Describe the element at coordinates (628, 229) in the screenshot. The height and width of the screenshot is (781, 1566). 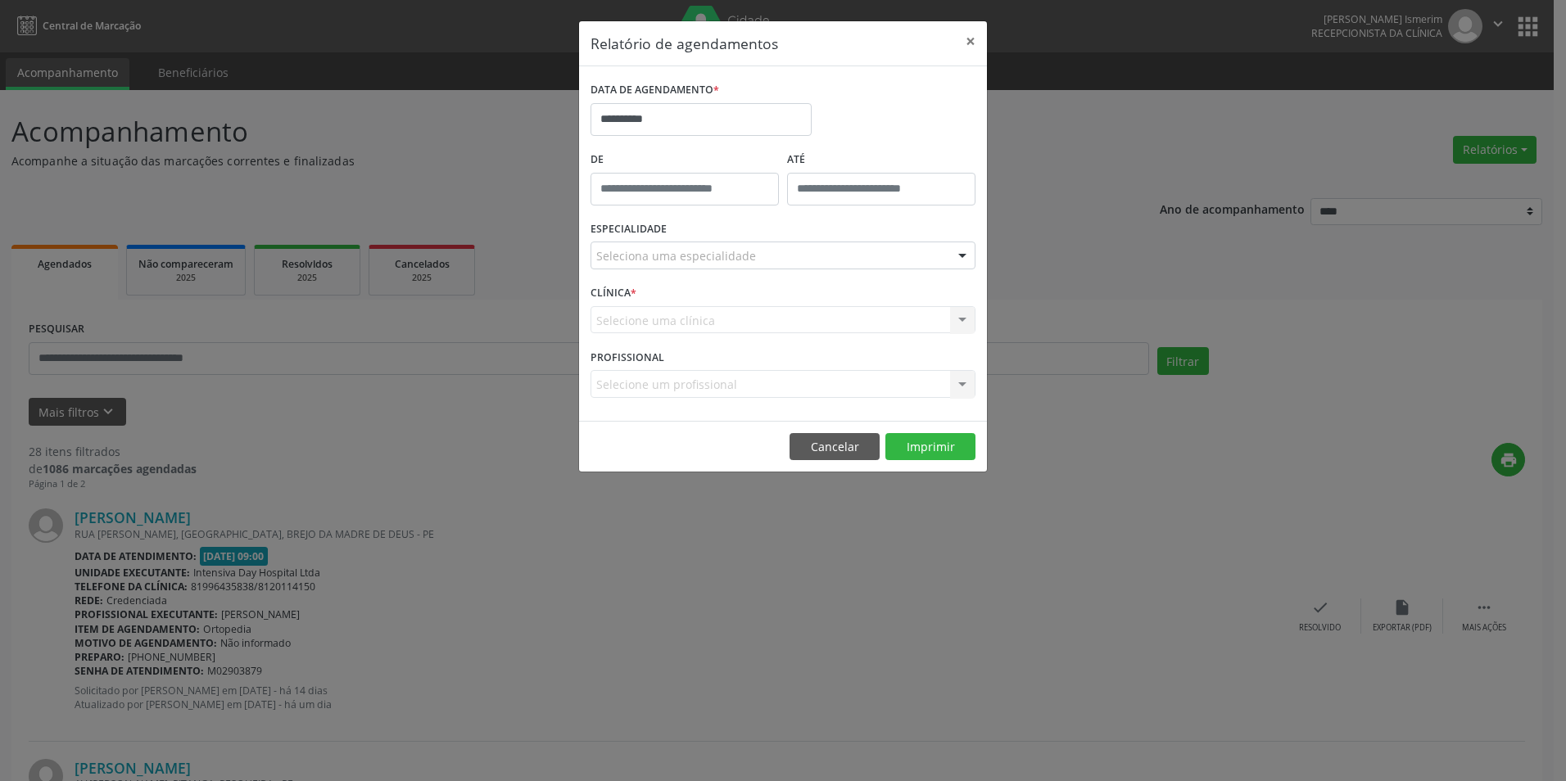
I see `label: ESPECIALIDADE` at that location.